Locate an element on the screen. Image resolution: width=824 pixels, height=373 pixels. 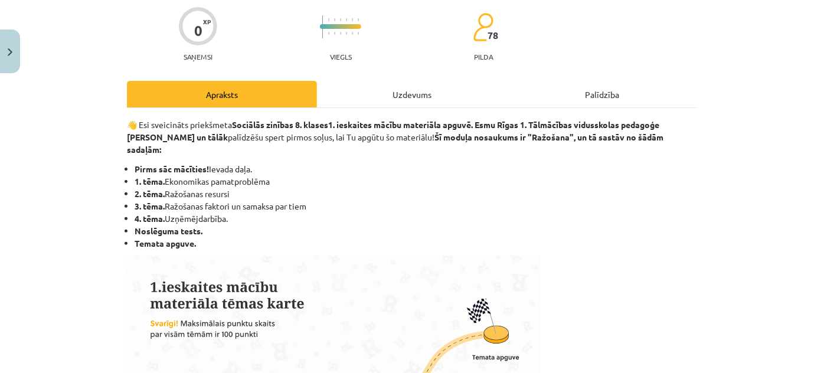
strong: Temata apguve. is located at coordinates (165, 243).